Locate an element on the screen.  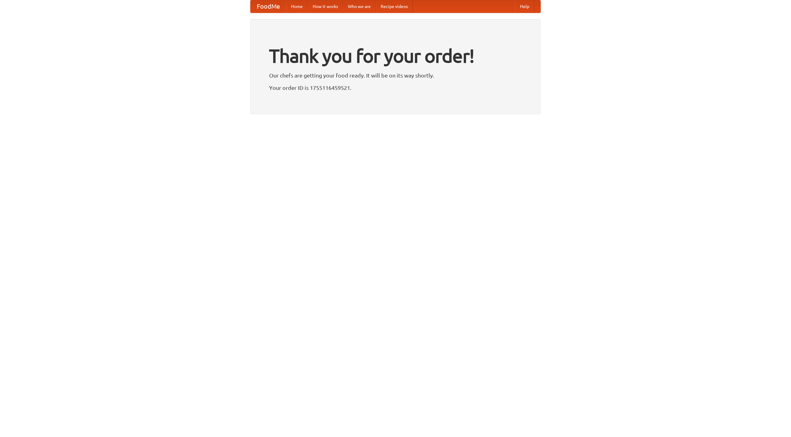
a: How it works is located at coordinates (325, 6).